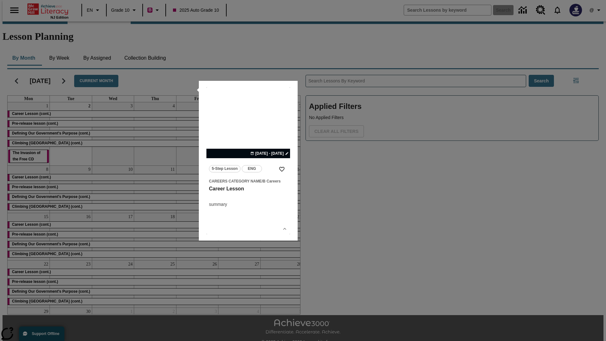  What do you see at coordinates (282, 169) in the screenshot?
I see `button: Add to Favorites` at bounding box center [282, 169].